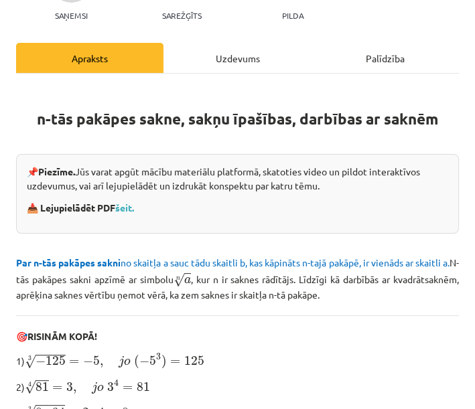  Describe the element at coordinates (385, 58) in the screenshot. I see `div: Palīdzība` at that location.